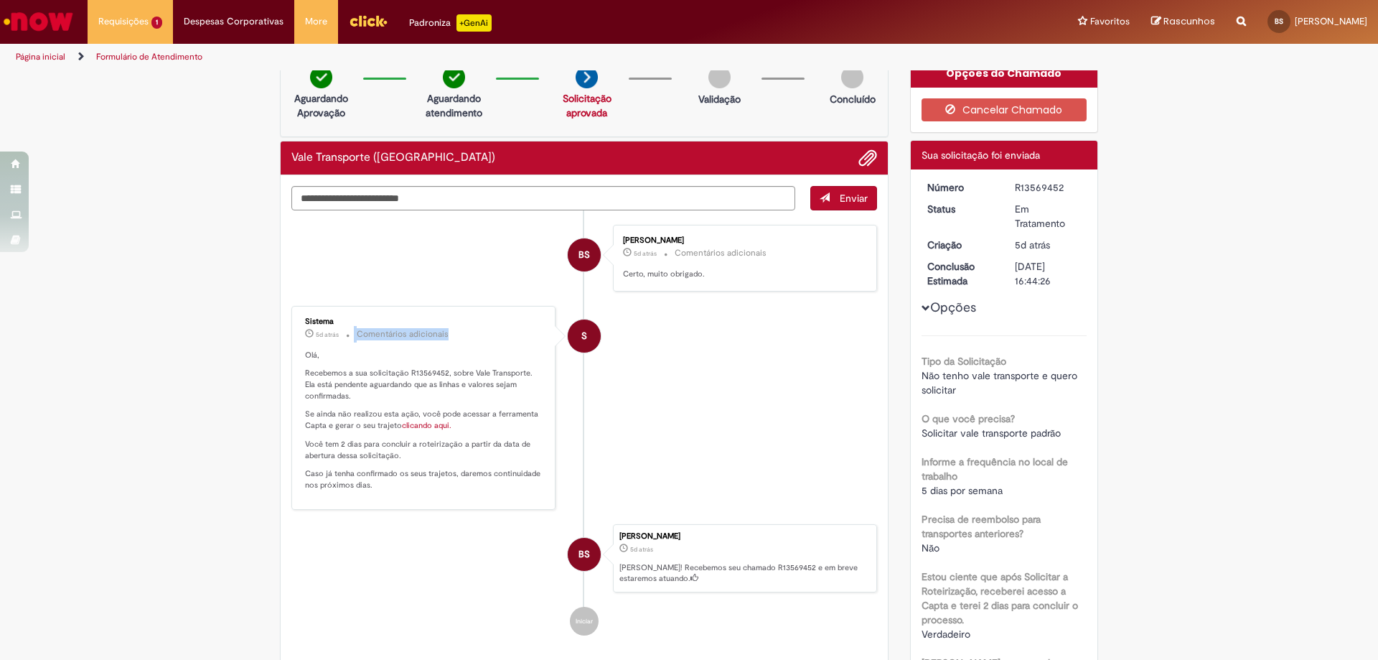 The image size is (1378, 660). I want to click on img: click_logo_yellow_360x200.png, so click(368, 21).